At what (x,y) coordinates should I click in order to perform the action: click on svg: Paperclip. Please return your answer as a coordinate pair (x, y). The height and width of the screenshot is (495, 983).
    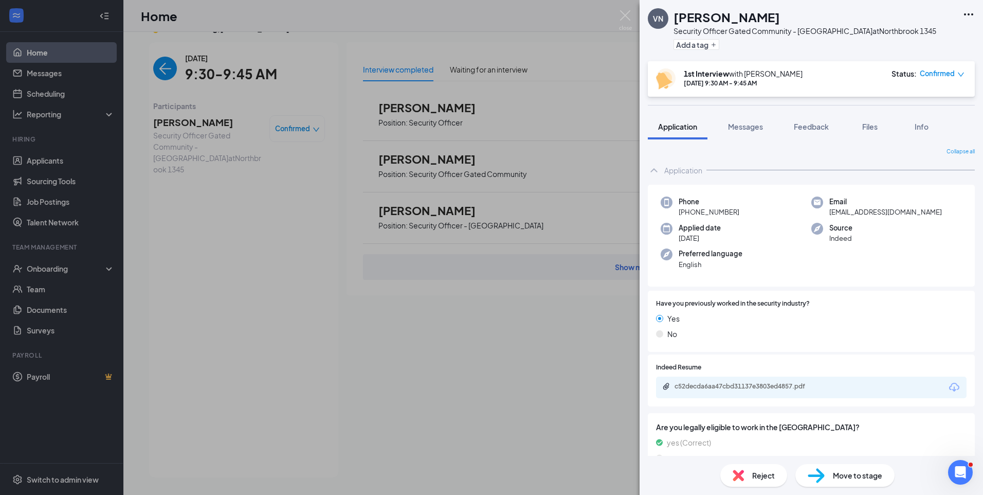
    Looking at the image, I should click on (666, 386).